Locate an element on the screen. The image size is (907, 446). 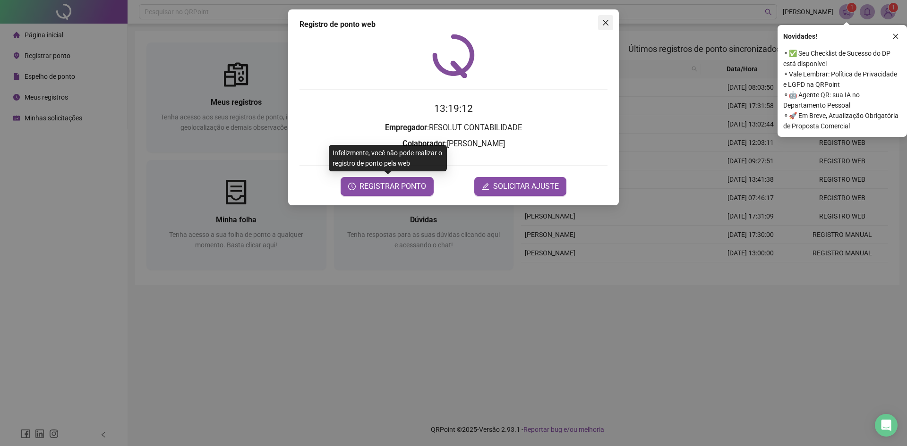
div: Infelizmente, você não pode realizar o registro de ponto pela web is located at coordinates (388, 158).